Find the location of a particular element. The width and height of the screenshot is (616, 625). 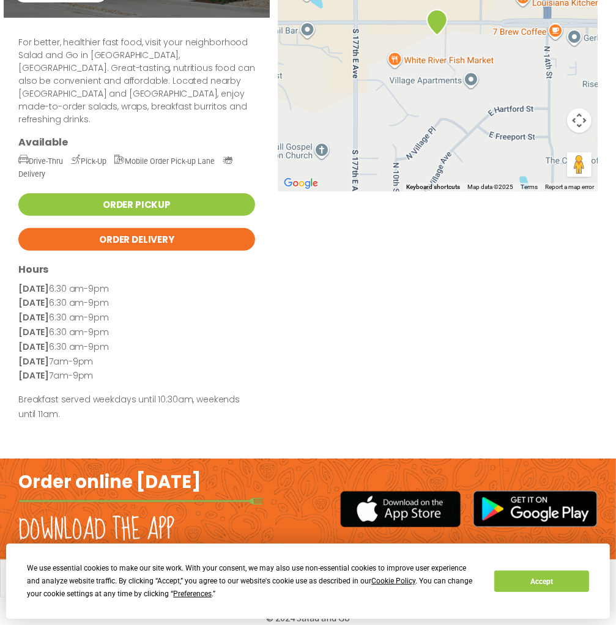

span: Preferences is located at coordinates (192, 594).